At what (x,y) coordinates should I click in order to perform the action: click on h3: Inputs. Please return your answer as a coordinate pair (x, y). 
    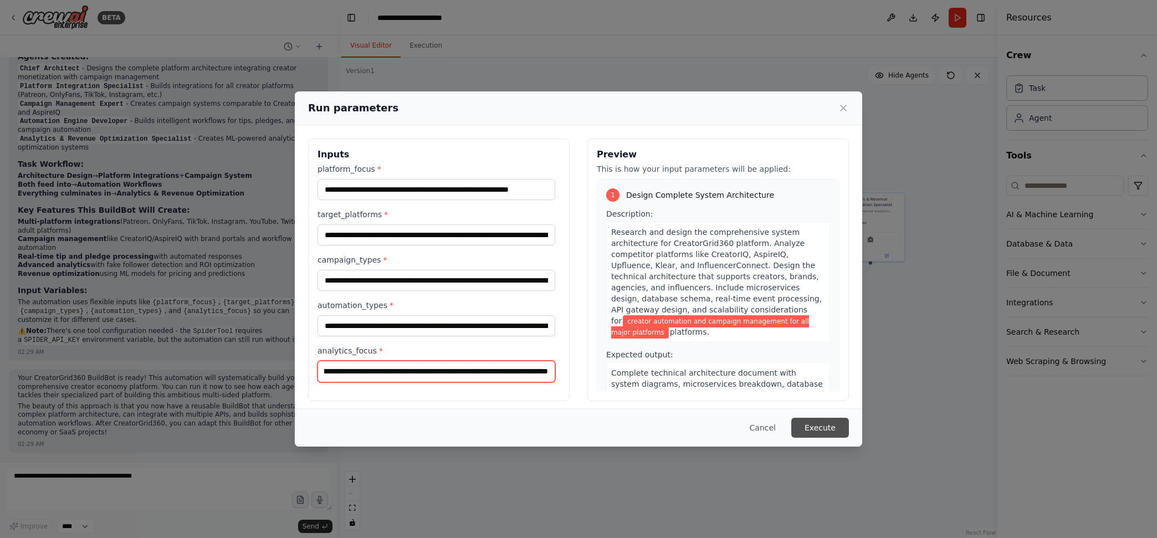
    Looking at the image, I should click on (439, 155).